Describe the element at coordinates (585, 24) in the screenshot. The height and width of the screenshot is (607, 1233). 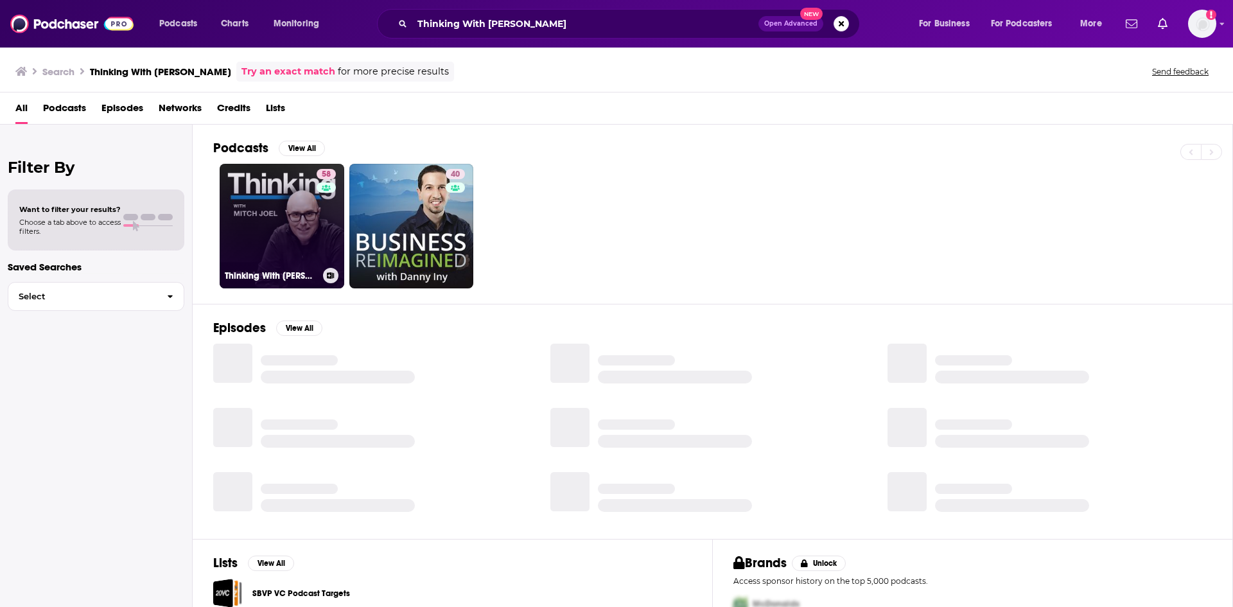
I see `input: Search podcasts, credits, & more...` at that location.